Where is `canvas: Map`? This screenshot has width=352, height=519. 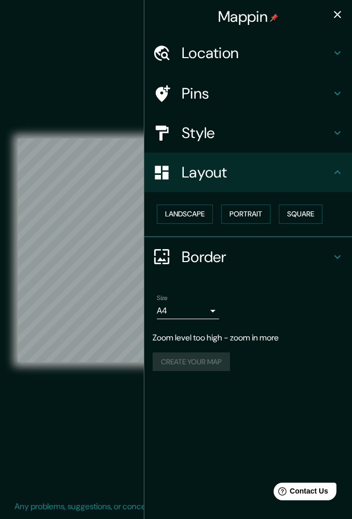 canvas: Map is located at coordinates (176, 250).